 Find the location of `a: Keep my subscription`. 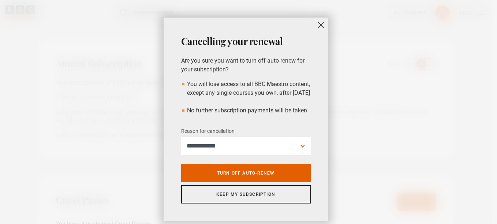

a: Keep my subscription is located at coordinates (246, 195).